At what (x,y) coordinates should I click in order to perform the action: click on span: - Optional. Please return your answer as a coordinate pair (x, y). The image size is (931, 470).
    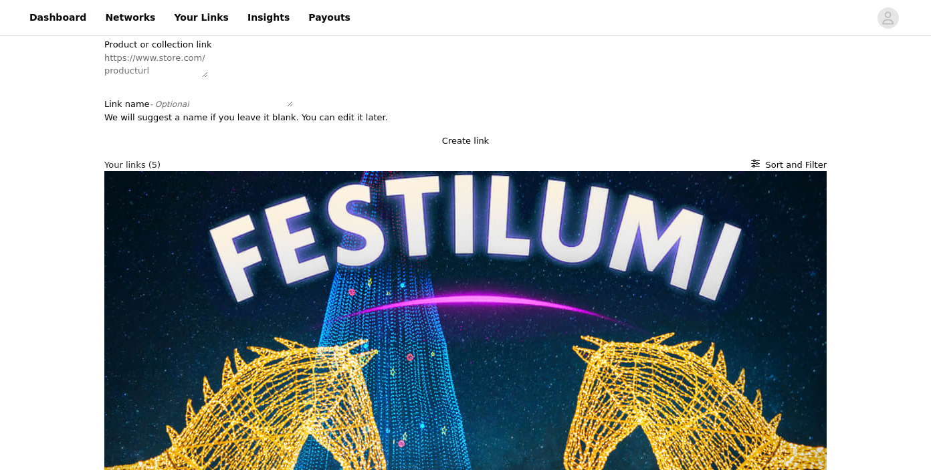
    Looking at the image, I should click on (169, 104).